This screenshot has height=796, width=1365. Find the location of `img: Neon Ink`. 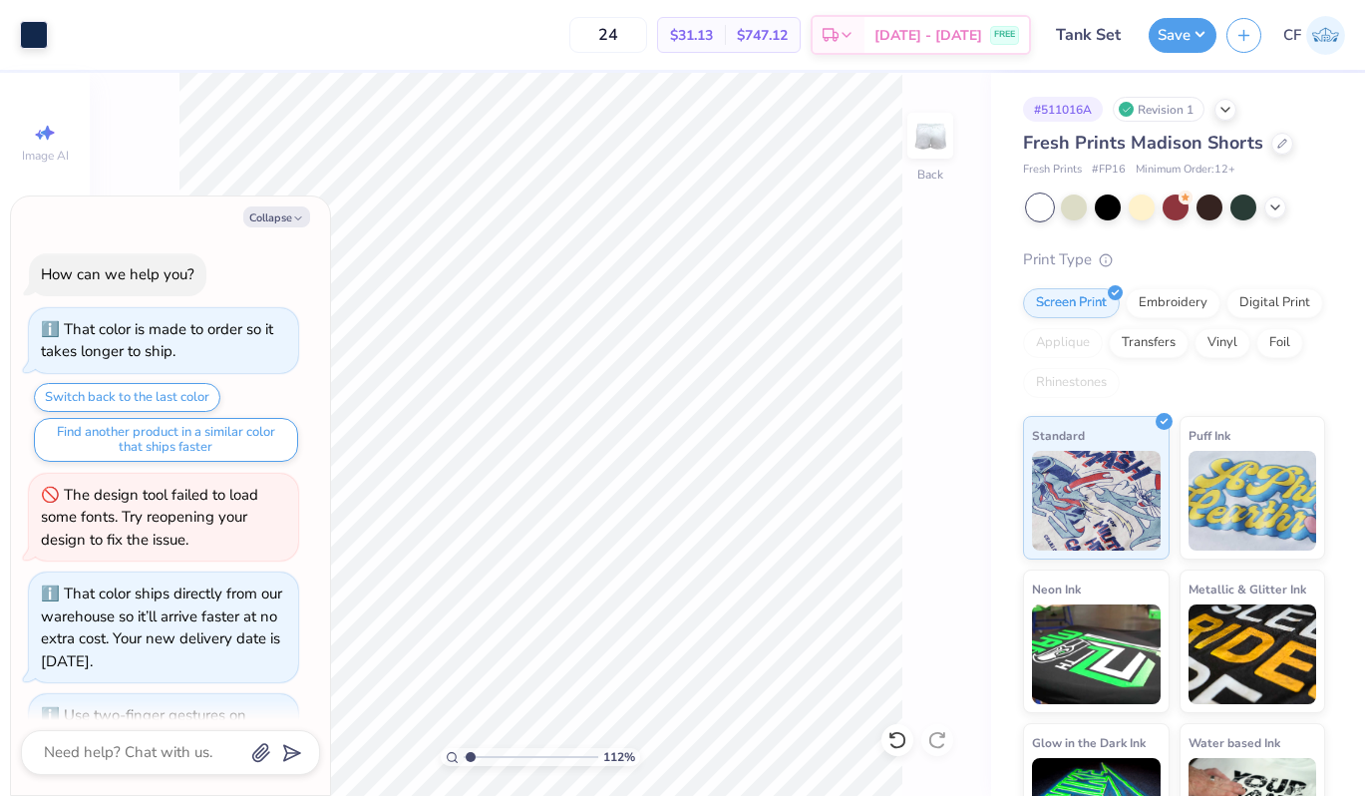

img: Neon Ink is located at coordinates (1096, 654).